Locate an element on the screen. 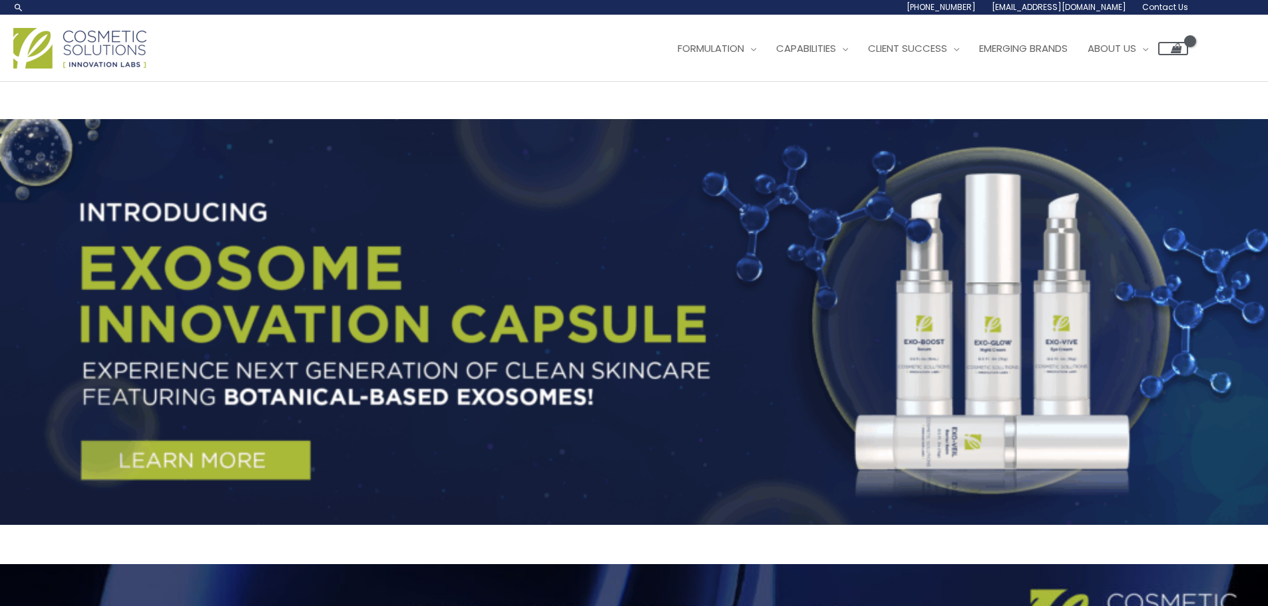 The height and width of the screenshot is (606, 1268). span: About Us is located at coordinates (1111, 48).